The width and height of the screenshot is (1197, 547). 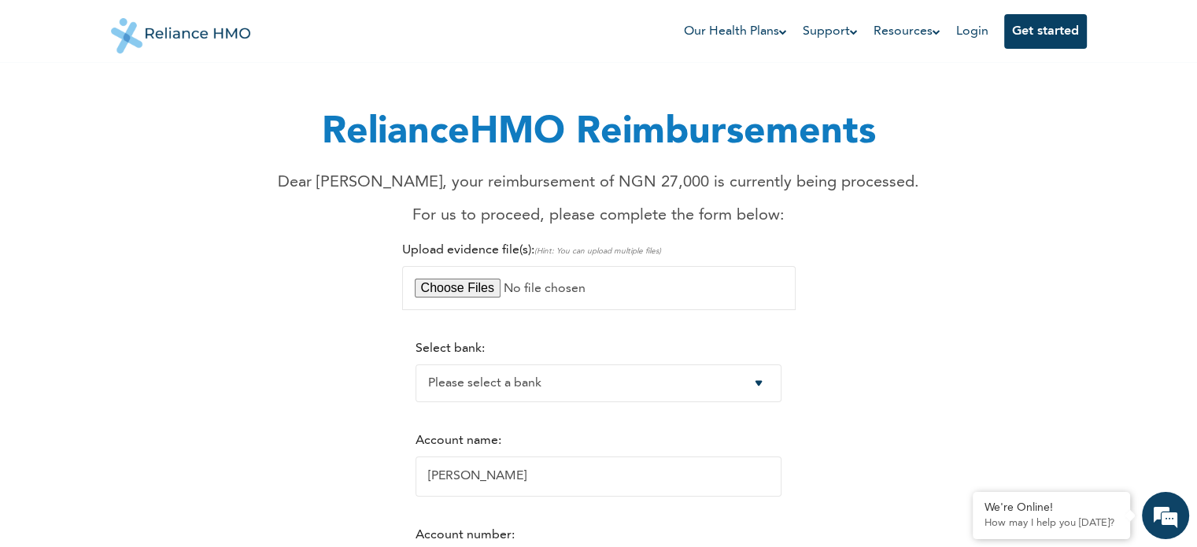 What do you see at coordinates (598, 216) in the screenshot?
I see `p: For us to proceed, please complete the form below:` at bounding box center [598, 216].